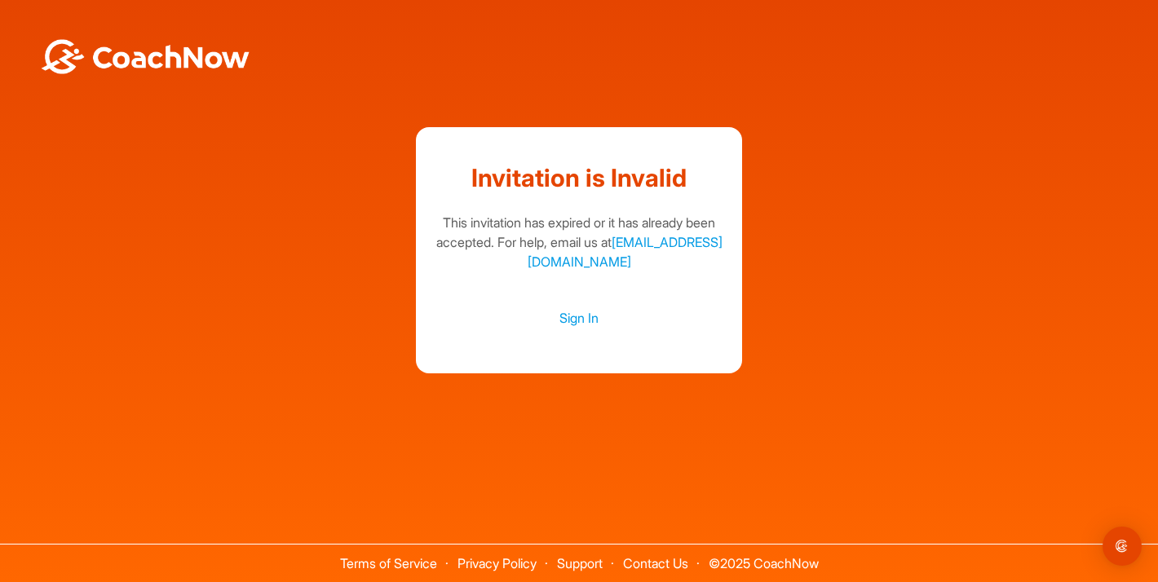 Image resolution: width=1158 pixels, height=582 pixels. Describe the element at coordinates (579, 242) in the screenshot. I see `div: This invitation has expired or it has already been accepted. For help, email us at` at that location.